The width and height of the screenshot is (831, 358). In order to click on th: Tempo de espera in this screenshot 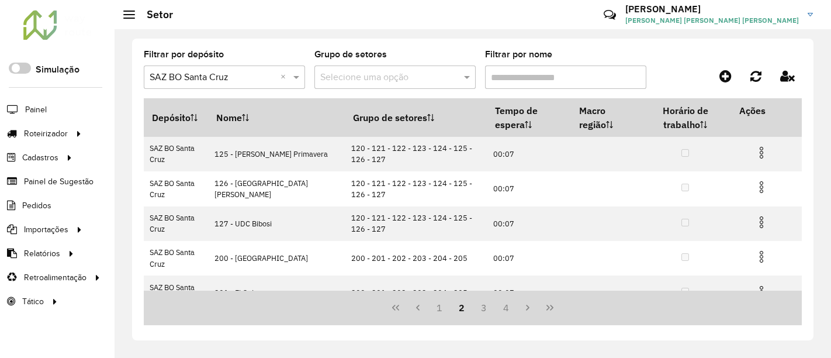, I will do `click(529, 117)`.